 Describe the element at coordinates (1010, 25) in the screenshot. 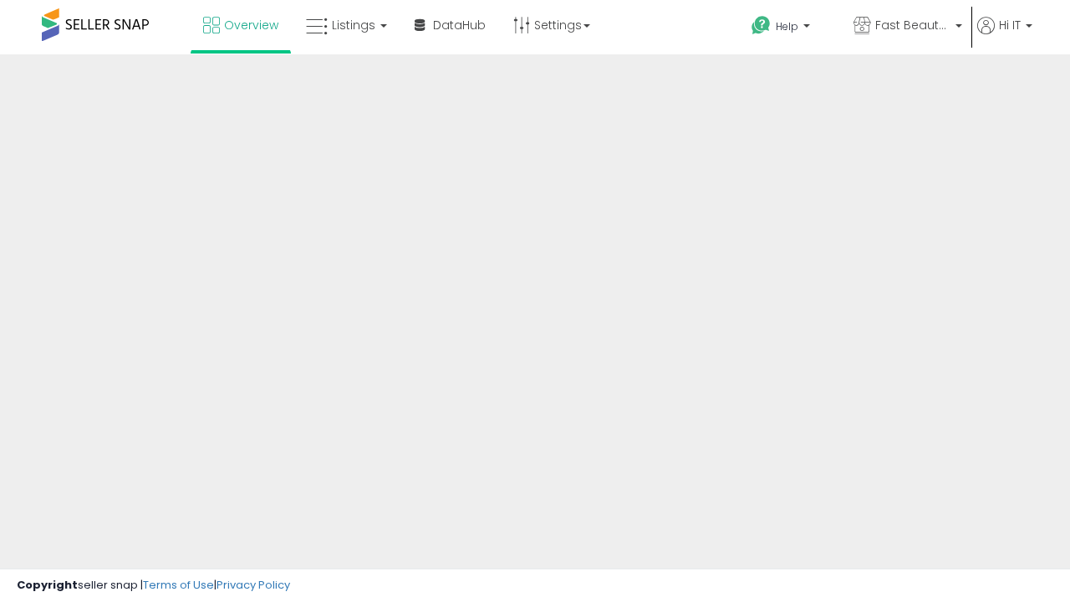

I see `span: Hi IT` at that location.